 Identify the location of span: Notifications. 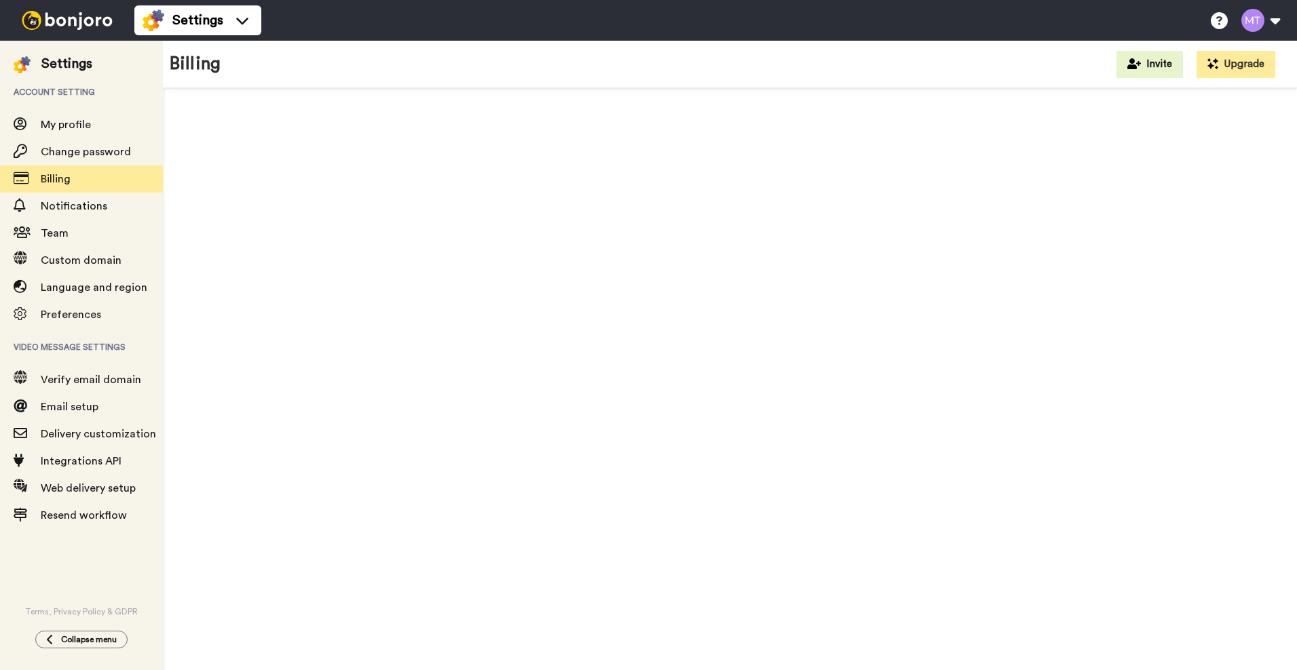
(74, 206).